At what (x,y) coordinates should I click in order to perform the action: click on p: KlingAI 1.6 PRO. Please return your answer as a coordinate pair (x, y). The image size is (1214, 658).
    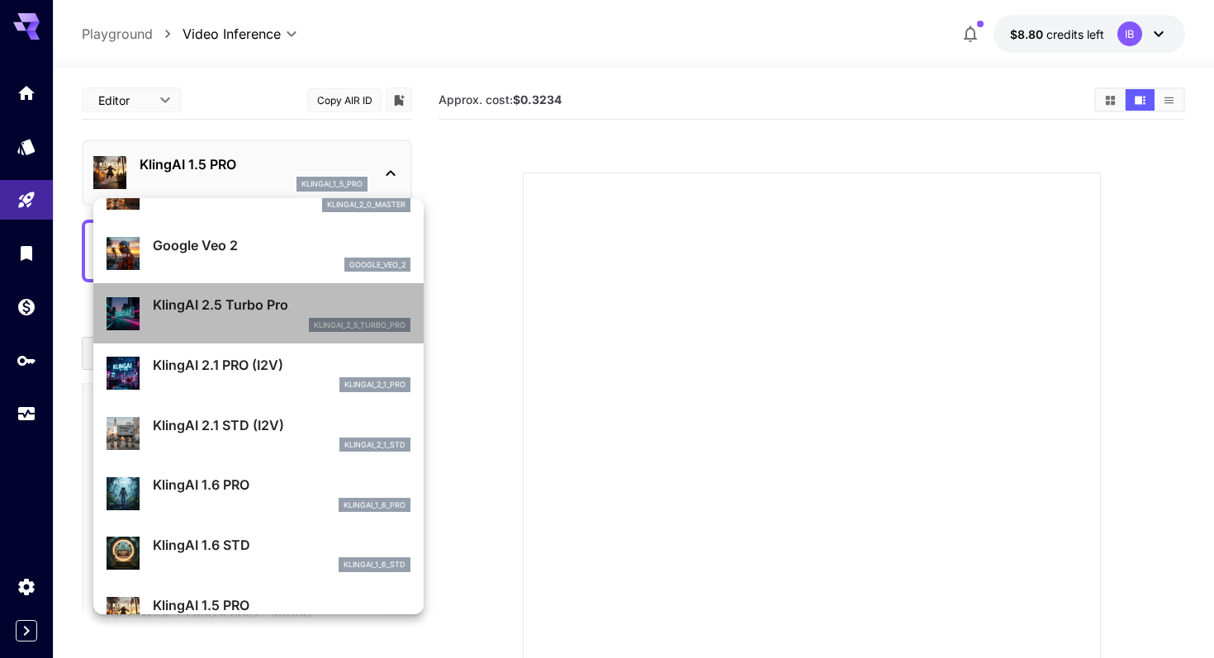
    Looking at the image, I should click on (282, 485).